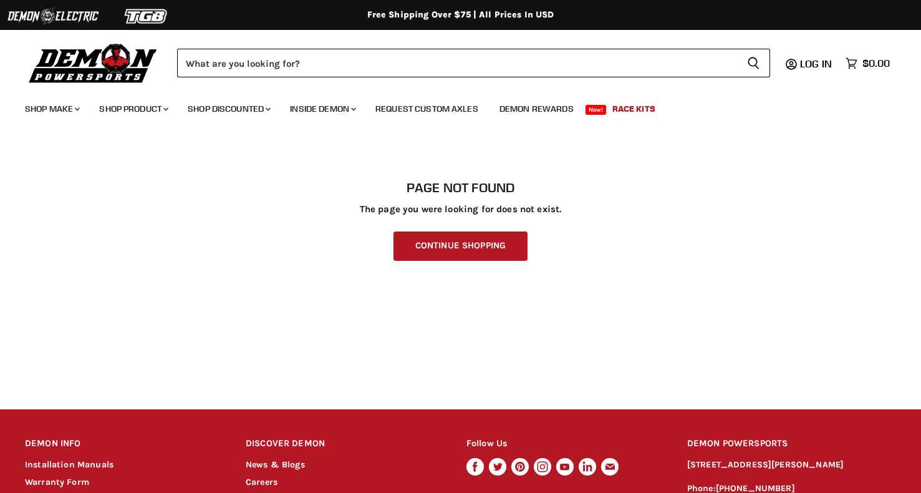  I want to click on form: Product, so click(473, 63).